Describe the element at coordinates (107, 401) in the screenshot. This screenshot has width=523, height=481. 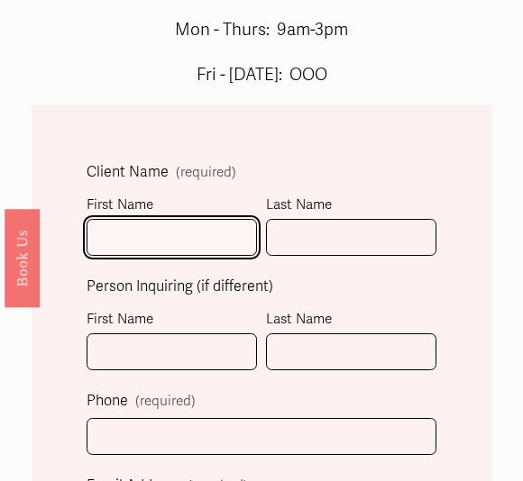
I see `span: Phone` at that location.